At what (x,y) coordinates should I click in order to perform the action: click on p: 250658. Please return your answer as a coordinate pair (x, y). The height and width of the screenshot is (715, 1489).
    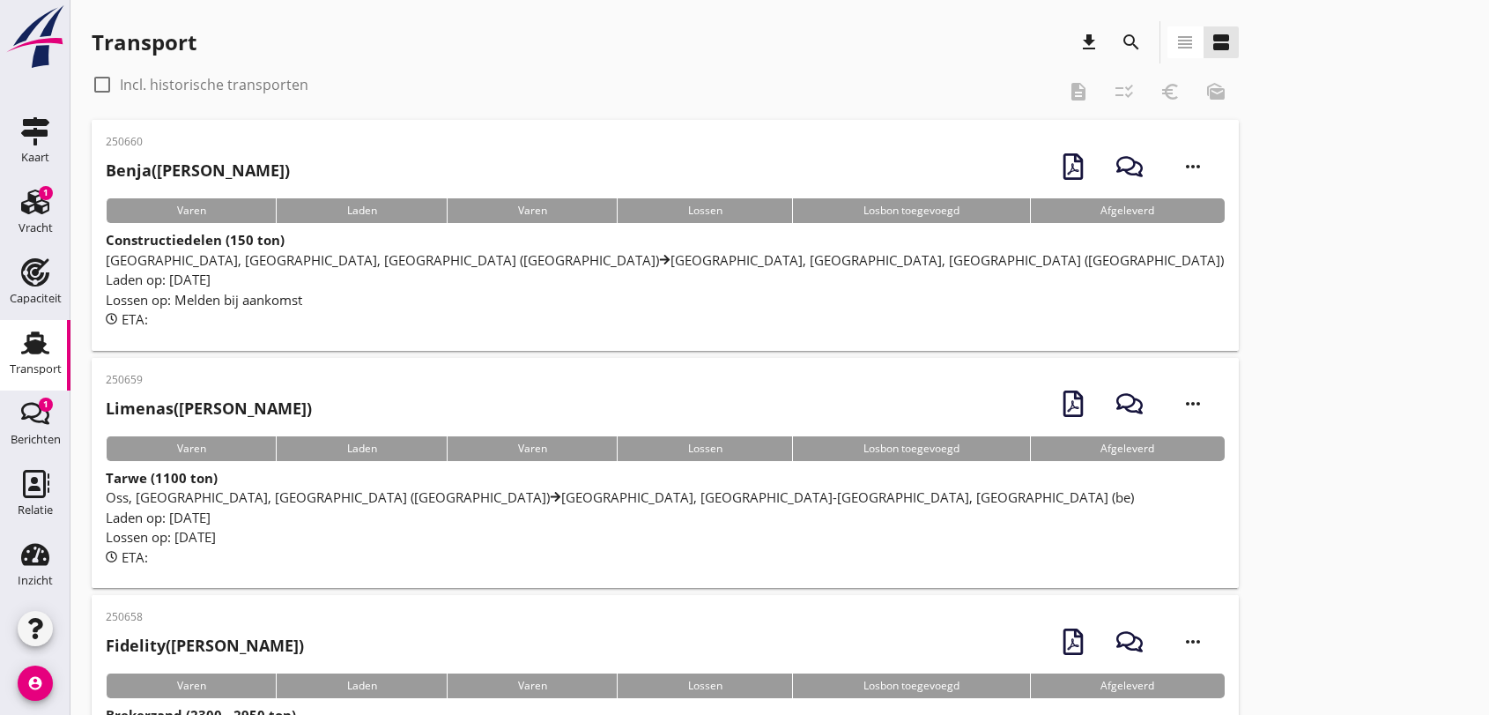
    Looking at the image, I should click on (204, 617).